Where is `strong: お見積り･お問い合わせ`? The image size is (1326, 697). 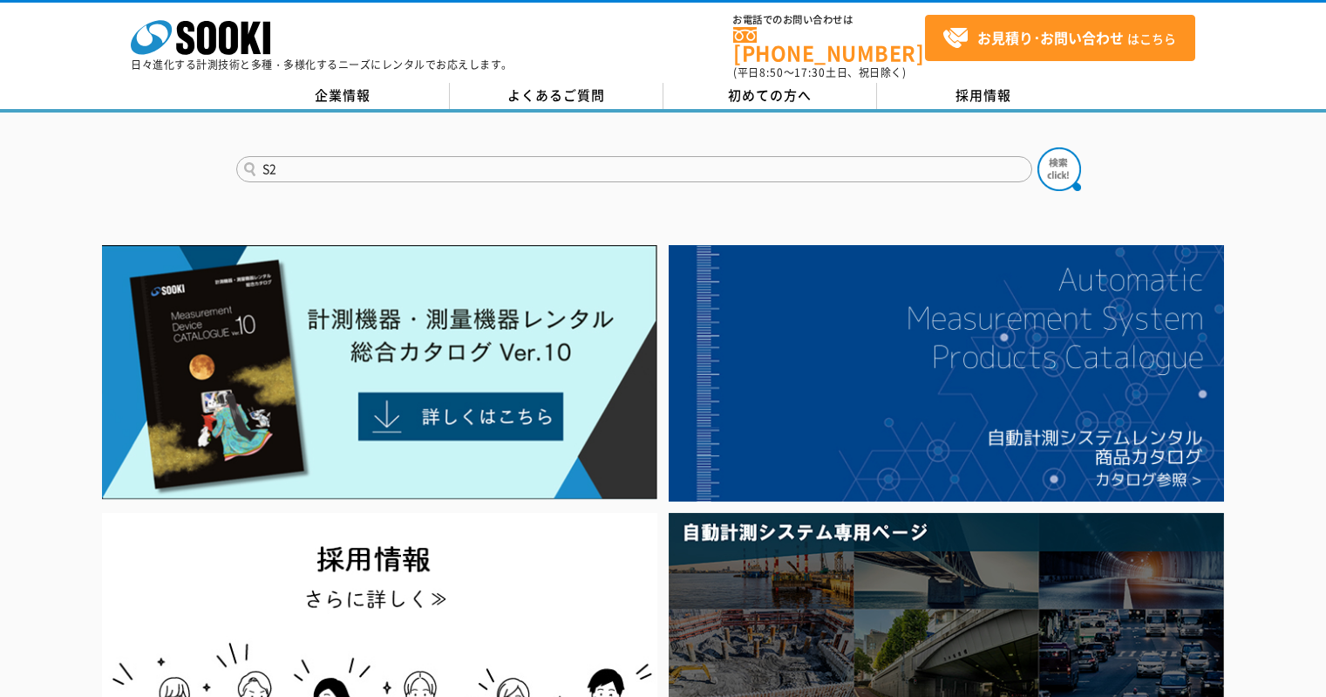 strong: お見積り･お問い合わせ is located at coordinates (1051, 37).